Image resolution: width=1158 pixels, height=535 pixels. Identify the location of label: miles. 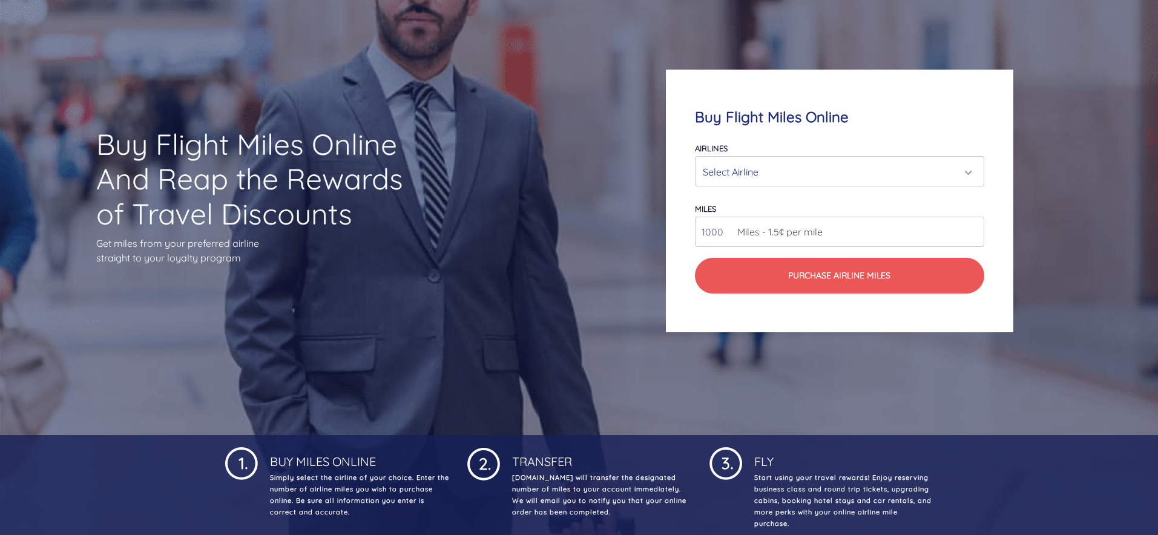
(705, 209).